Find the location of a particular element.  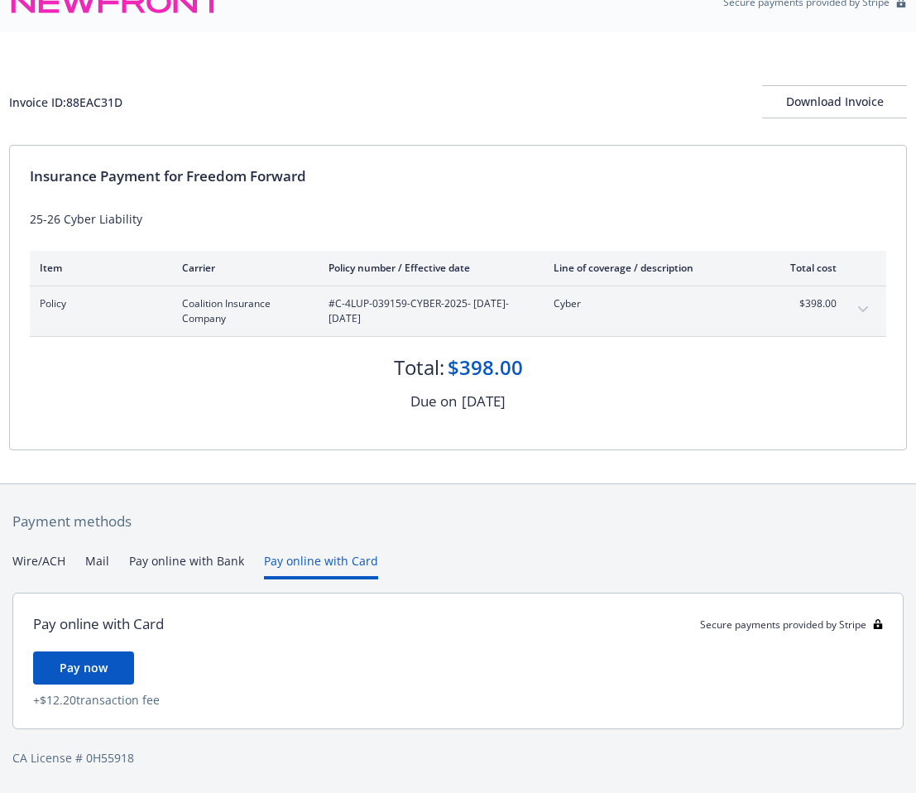

div: $398.00 is located at coordinates (485, 367).